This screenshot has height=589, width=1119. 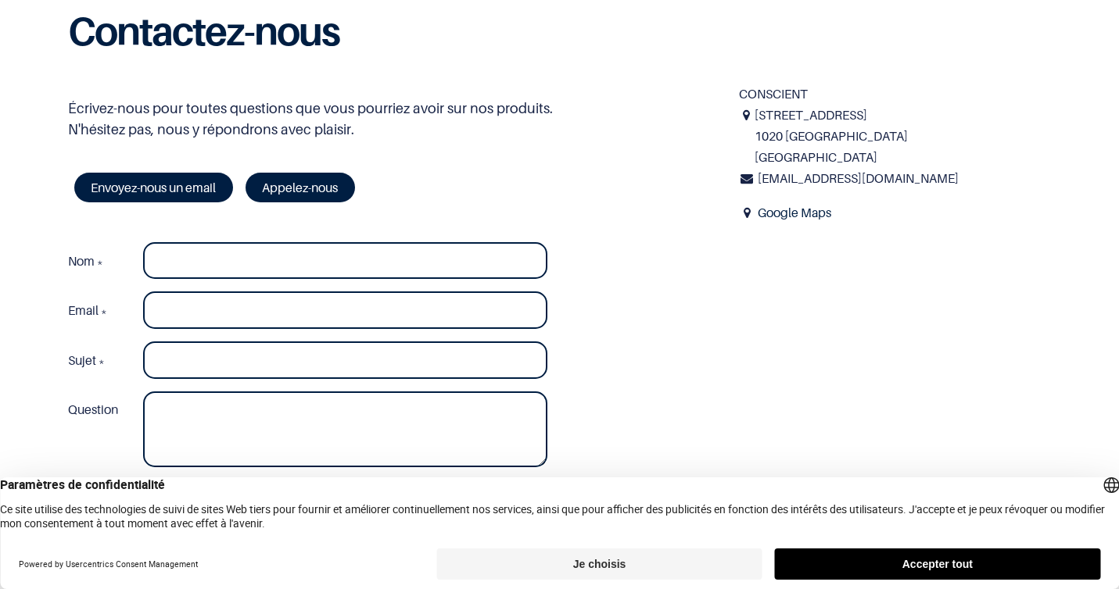 What do you see at coordinates (392, 119) in the screenshot?
I see `p: Écrivez-nous pour toutes questions que vous pourriez avoir sur nos produits. N'hésitez pas, nous ...` at bounding box center [392, 119].